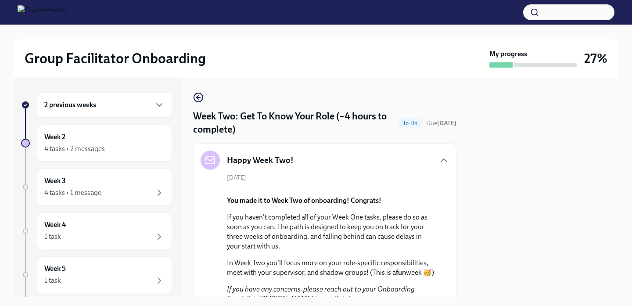 This screenshot has width=632, height=306. I want to click on strong: fun, so click(401, 272).